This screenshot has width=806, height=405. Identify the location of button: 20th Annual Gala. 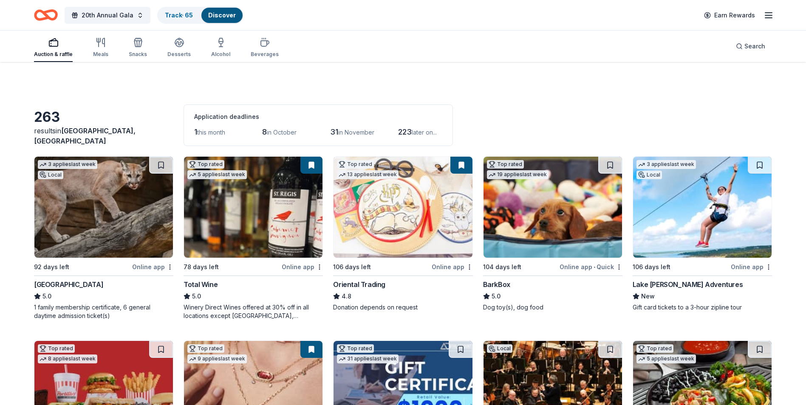
(107, 15).